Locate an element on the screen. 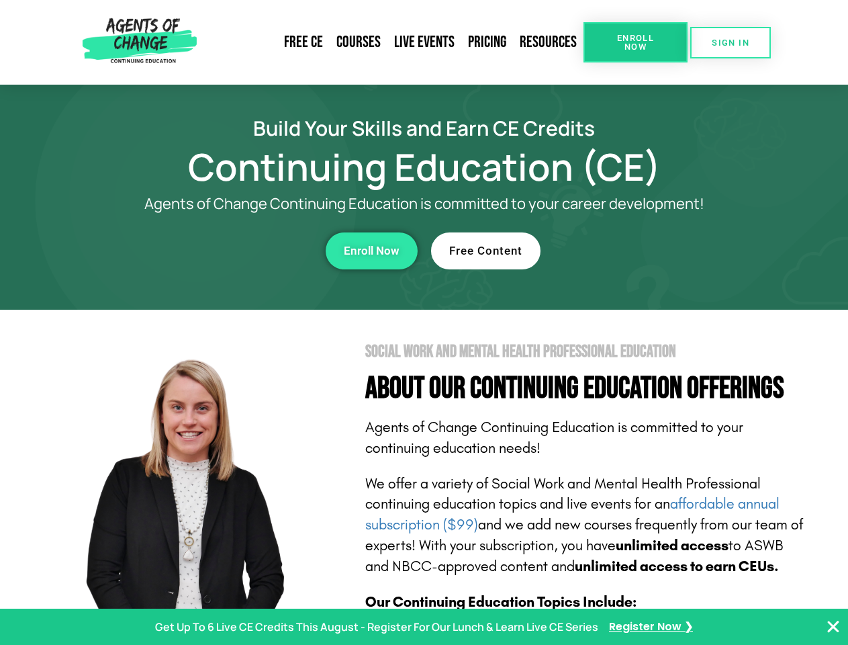  b: unlimited access to earn CEUs. is located at coordinates (677, 566).